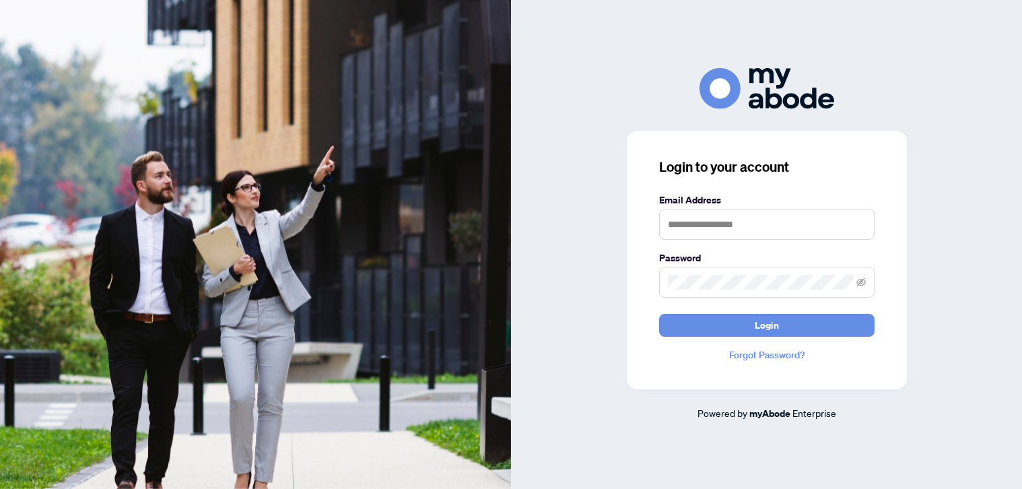  What do you see at coordinates (767, 355) in the screenshot?
I see `a: Forgot Password?` at bounding box center [767, 355].